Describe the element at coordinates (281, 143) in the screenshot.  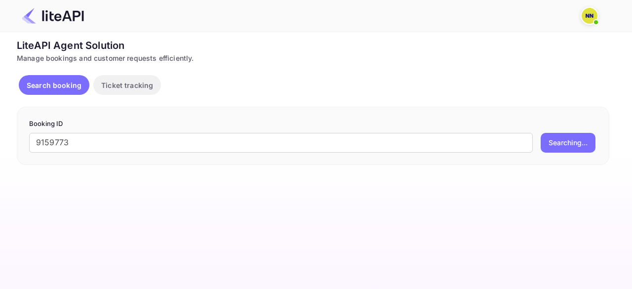
I see `input: Enter Booking ID (e.g., 63782194)` at that location.